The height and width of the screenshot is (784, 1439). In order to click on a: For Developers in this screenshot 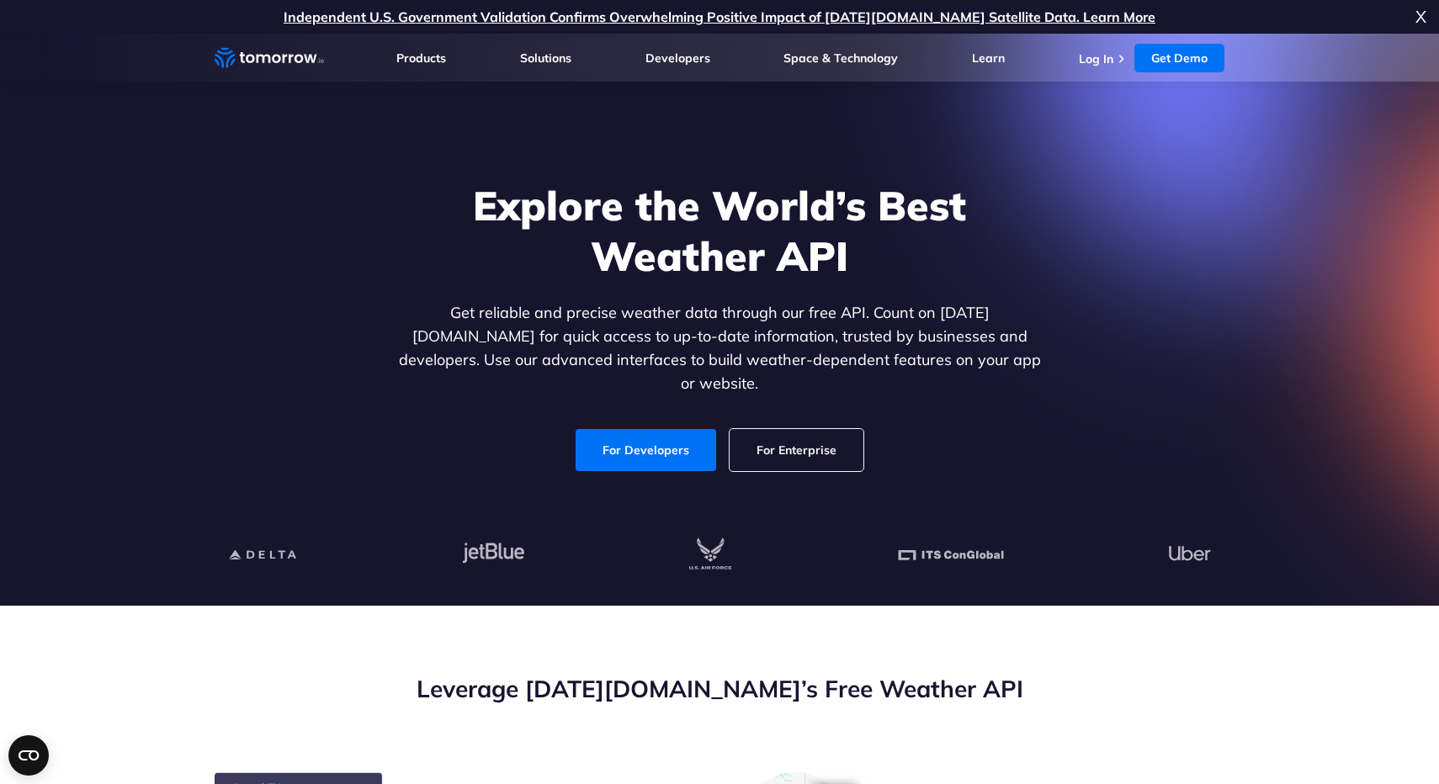, I will do `click(645, 450)`.